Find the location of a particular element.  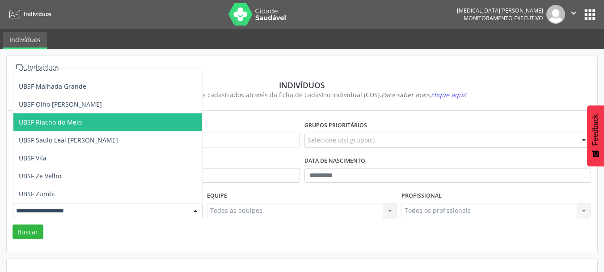

span: Feedback is located at coordinates (596, 130).